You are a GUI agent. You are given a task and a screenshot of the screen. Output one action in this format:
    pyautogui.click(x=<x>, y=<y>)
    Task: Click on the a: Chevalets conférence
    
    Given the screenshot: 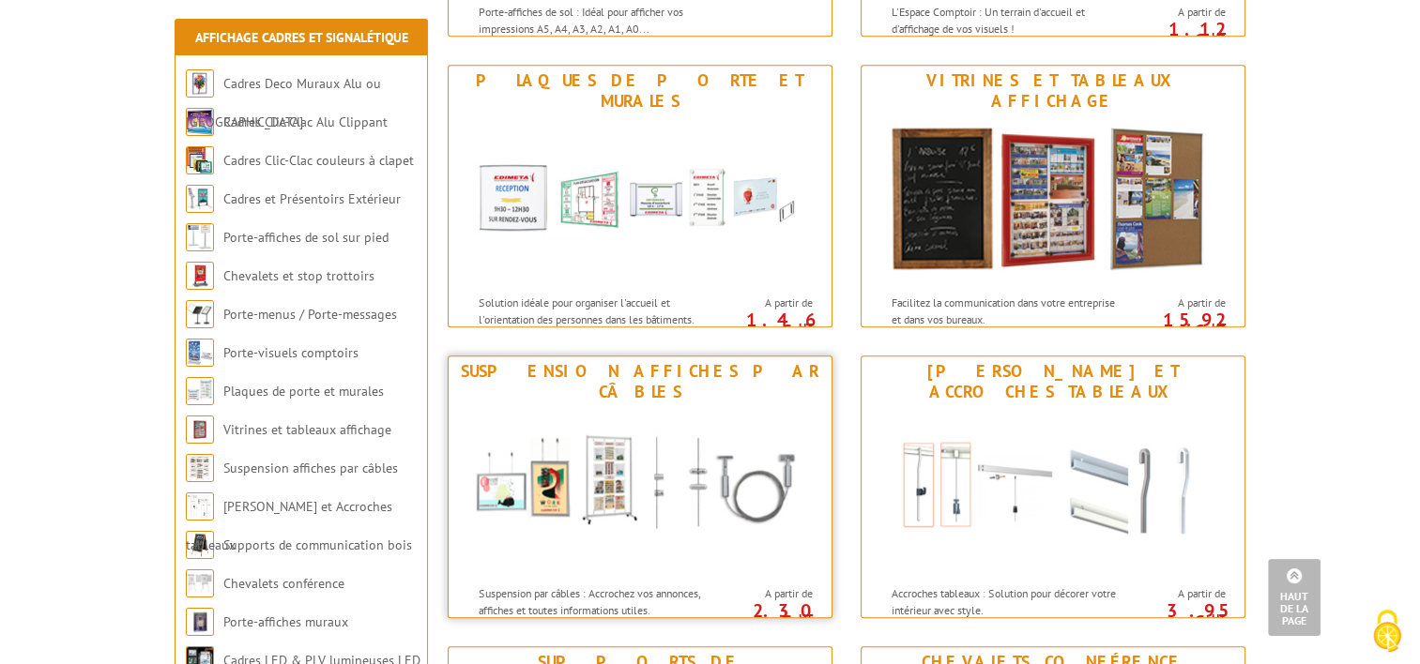 What is the action you would take?
    pyautogui.click(x=283, y=584)
    